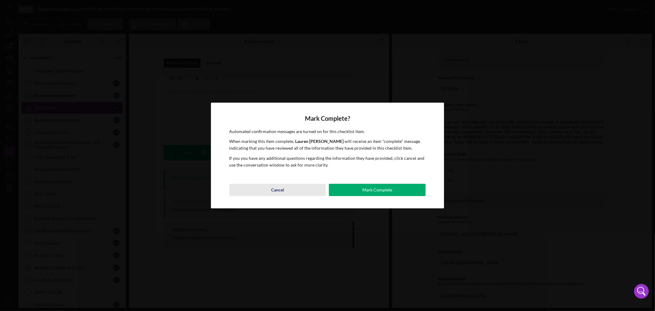  I want to click on p: Automated confirmation messages are turned on for this checklist item., so click(328, 131).